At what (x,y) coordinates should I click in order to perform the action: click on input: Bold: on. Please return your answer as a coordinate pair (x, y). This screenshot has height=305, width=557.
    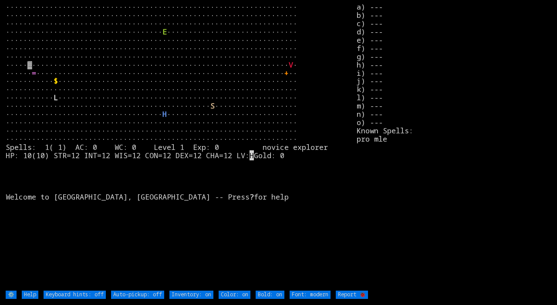
    Looking at the image, I should click on (270, 294).